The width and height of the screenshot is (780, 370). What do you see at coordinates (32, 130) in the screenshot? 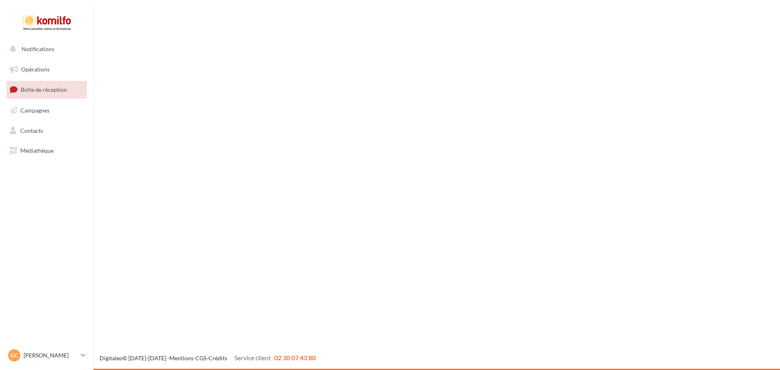
I see `span: Contacts` at bounding box center [32, 130].